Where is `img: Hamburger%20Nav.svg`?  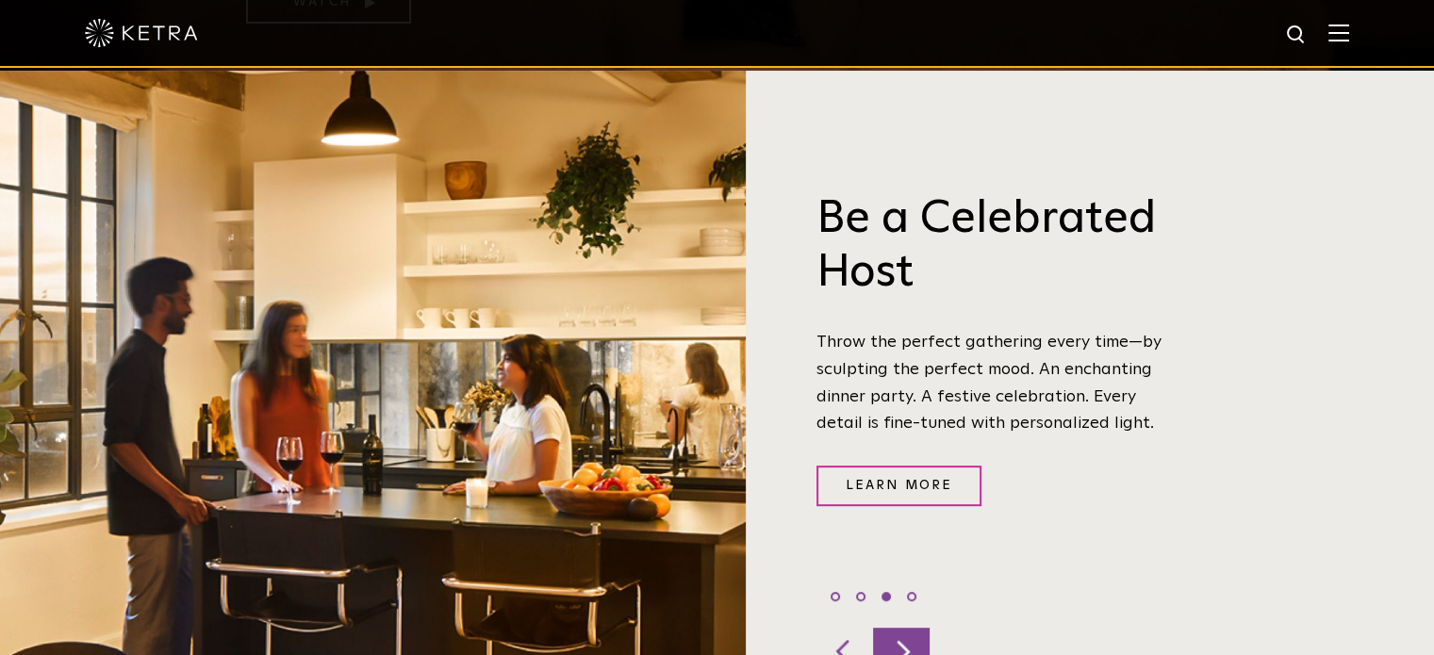
img: Hamburger%20Nav.svg is located at coordinates (1339, 32).